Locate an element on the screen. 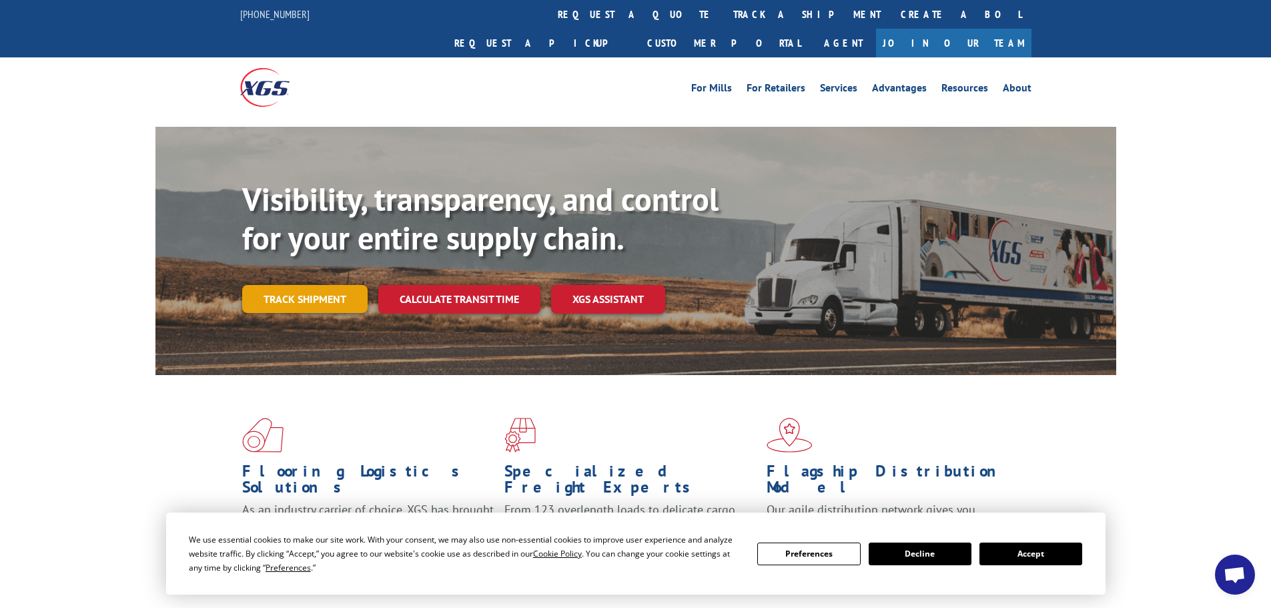  div: We use essential cookies to make our site work. With your consent, we may also use non-essential ... is located at coordinates (465, 553).